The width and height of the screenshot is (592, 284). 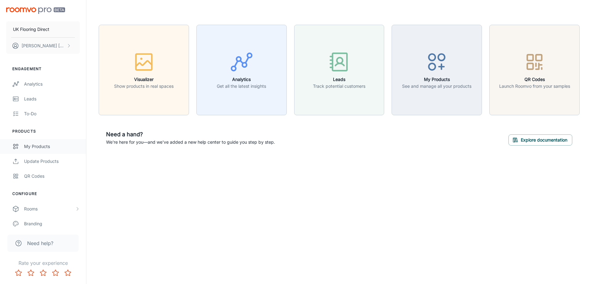 I want to click on a: QR CodesLaunch Roomvo from your samples, so click(x=535, y=69).